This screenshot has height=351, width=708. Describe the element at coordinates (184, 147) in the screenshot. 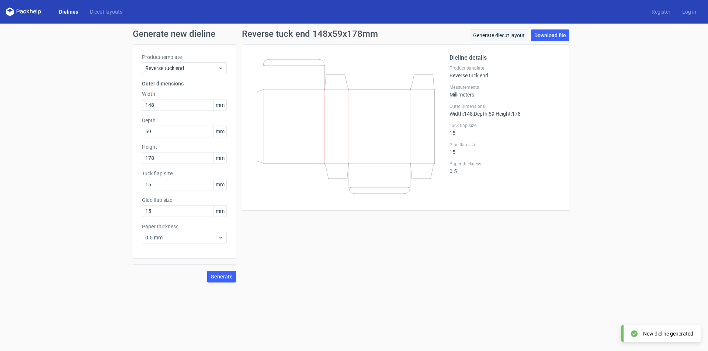

I see `label: Height` at that location.